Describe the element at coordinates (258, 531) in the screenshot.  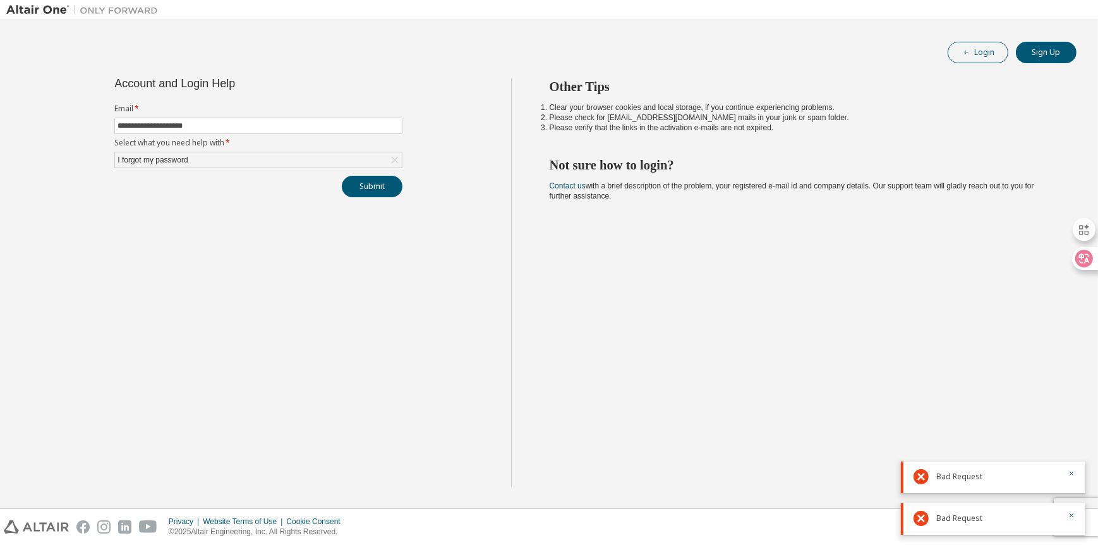
I see `p: © 2025 Altair Engineering, Inc. All Rights Reserved.` at that location.